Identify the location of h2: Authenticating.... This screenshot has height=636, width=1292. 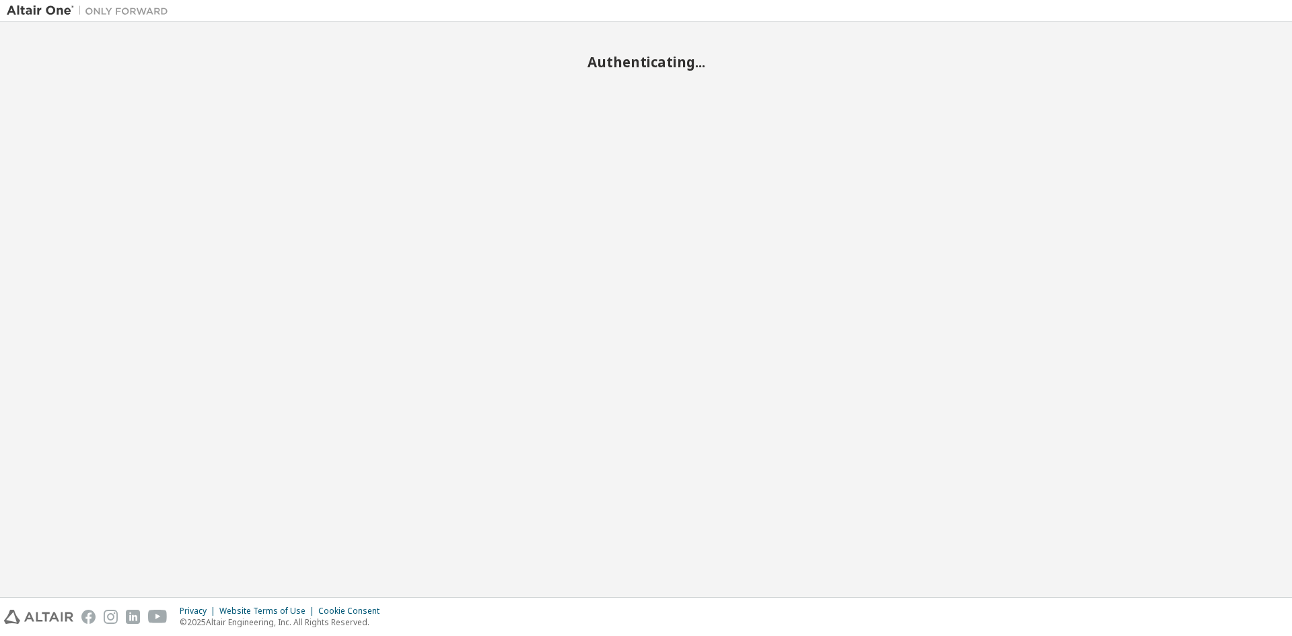
(646, 62).